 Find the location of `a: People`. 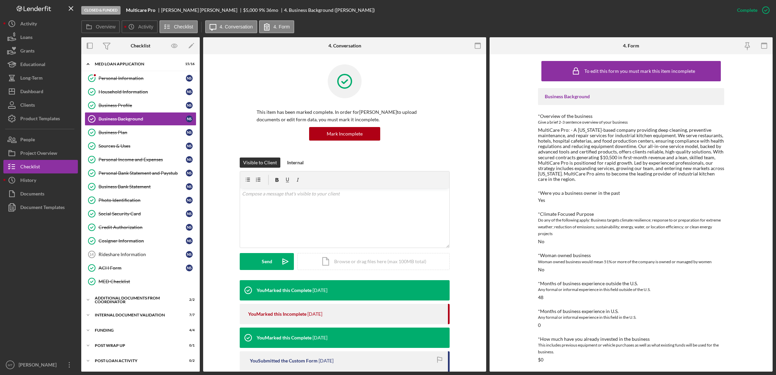

a: People is located at coordinates (41, 140).